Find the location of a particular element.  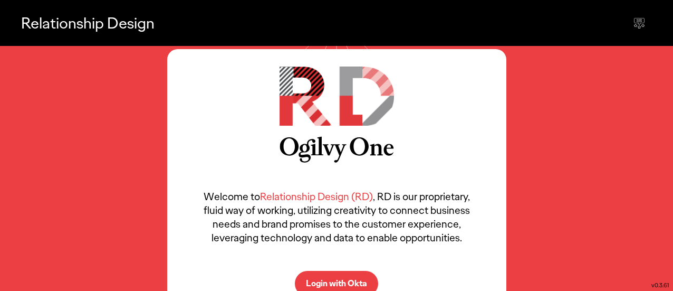

p: Login with Okta is located at coordinates (337, 283).